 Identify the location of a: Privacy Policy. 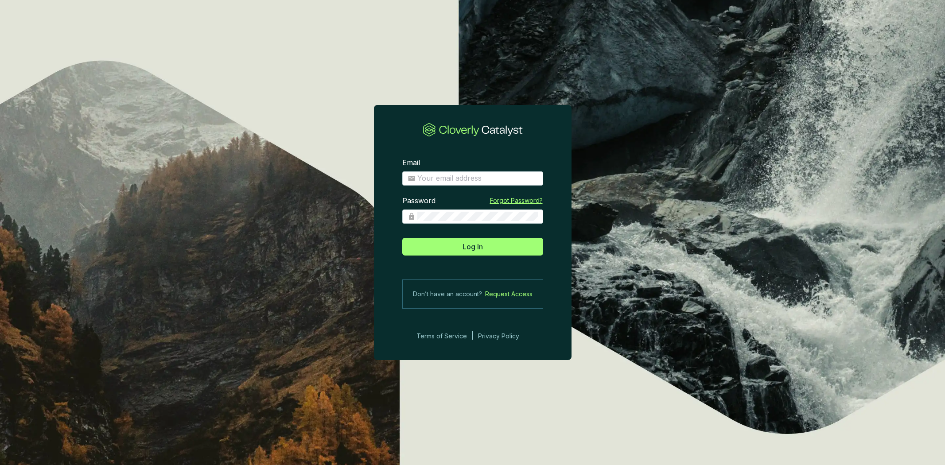
(504, 336).